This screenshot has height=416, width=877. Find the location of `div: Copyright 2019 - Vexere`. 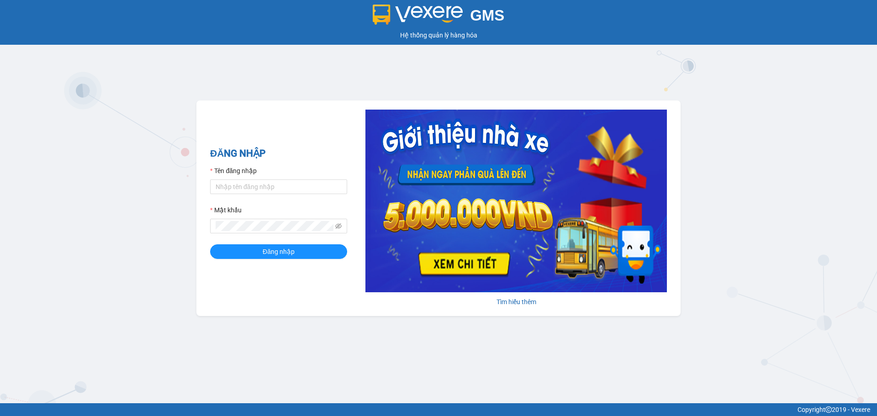

div: Copyright 2019 - Vexere is located at coordinates (439, 410).